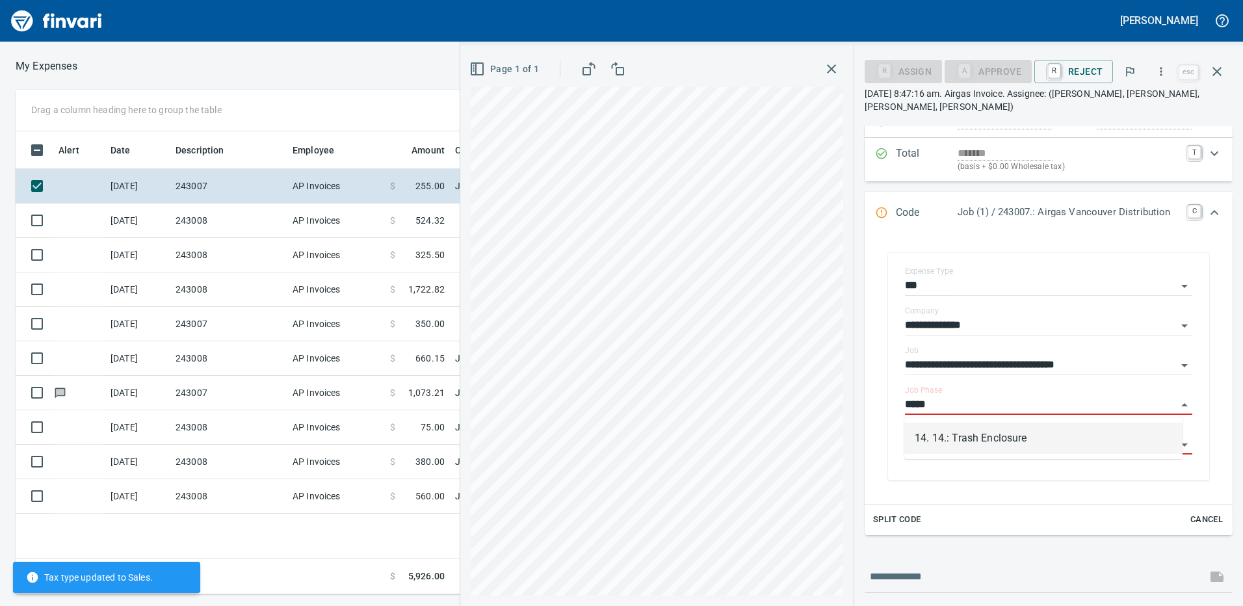  I want to click on button: Cancel, so click(1206, 519).